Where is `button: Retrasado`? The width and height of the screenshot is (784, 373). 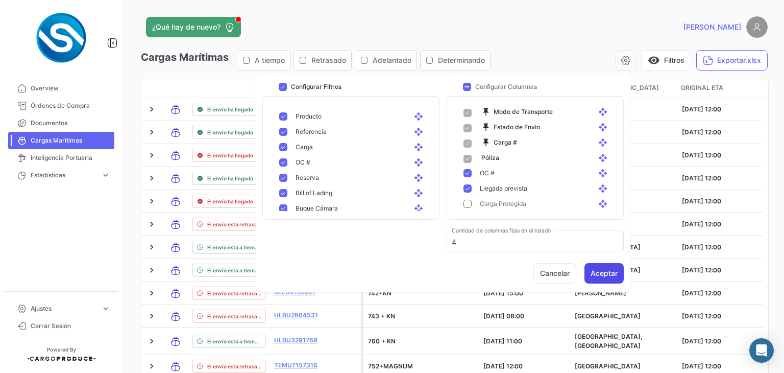
button: Retrasado is located at coordinates (323, 60).